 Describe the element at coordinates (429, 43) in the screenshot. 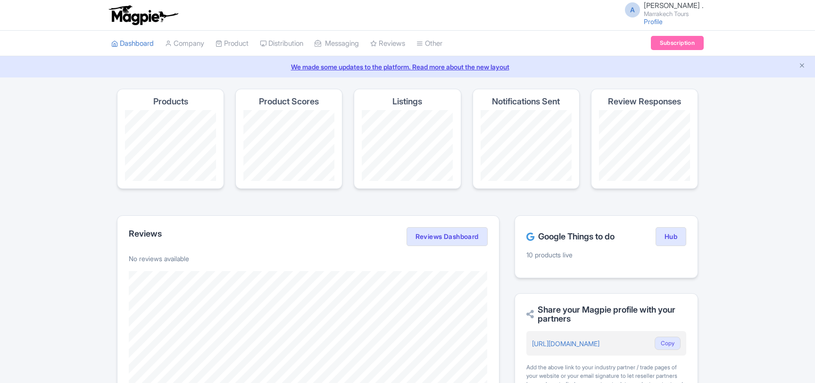

I see `a: Other` at that location.